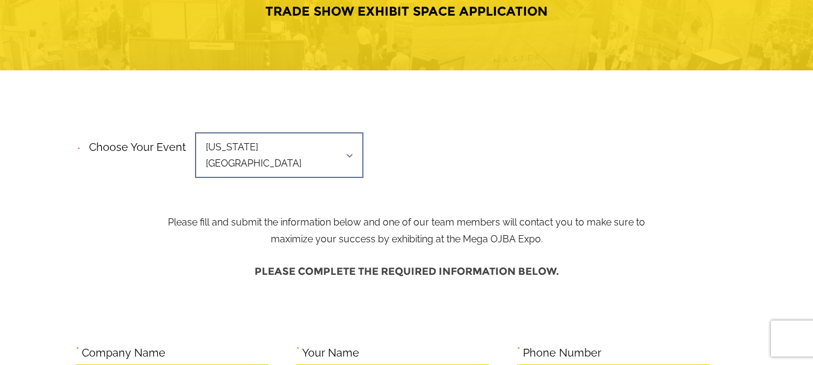 Image resolution: width=813 pixels, height=365 pixels. What do you see at coordinates (406, 193) in the screenshot?
I see `p: Please fill and submit the information below and one of our team members will contact you to make...` at bounding box center [406, 193].